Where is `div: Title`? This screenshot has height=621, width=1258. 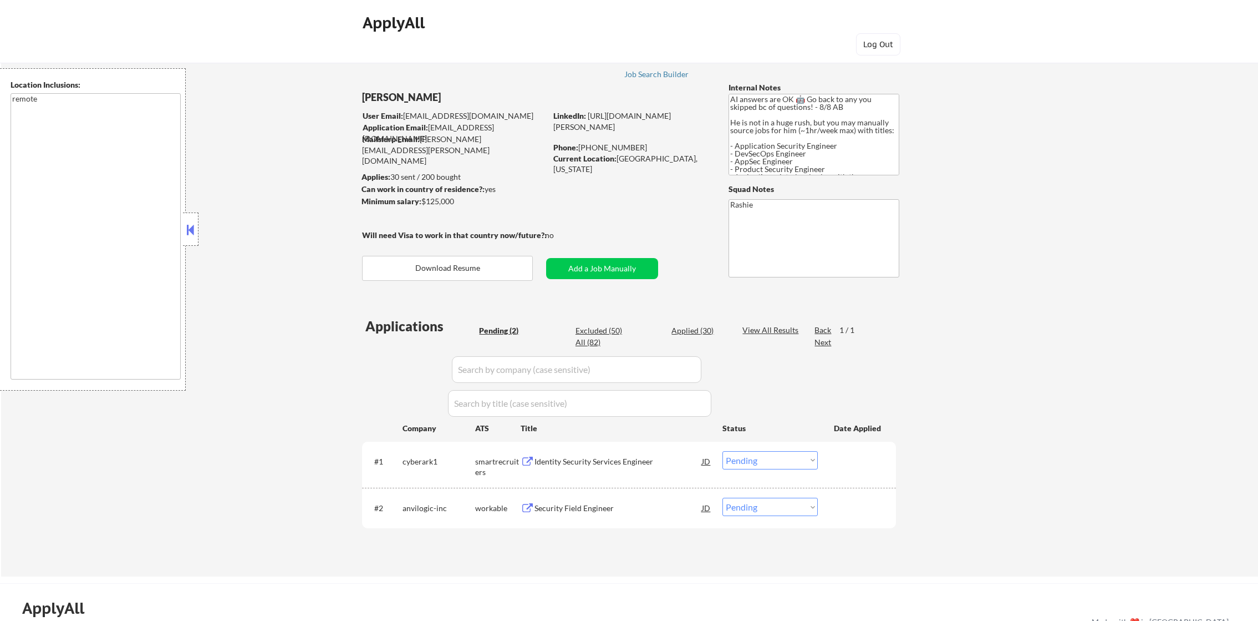 div: Title is located at coordinates (616, 428).